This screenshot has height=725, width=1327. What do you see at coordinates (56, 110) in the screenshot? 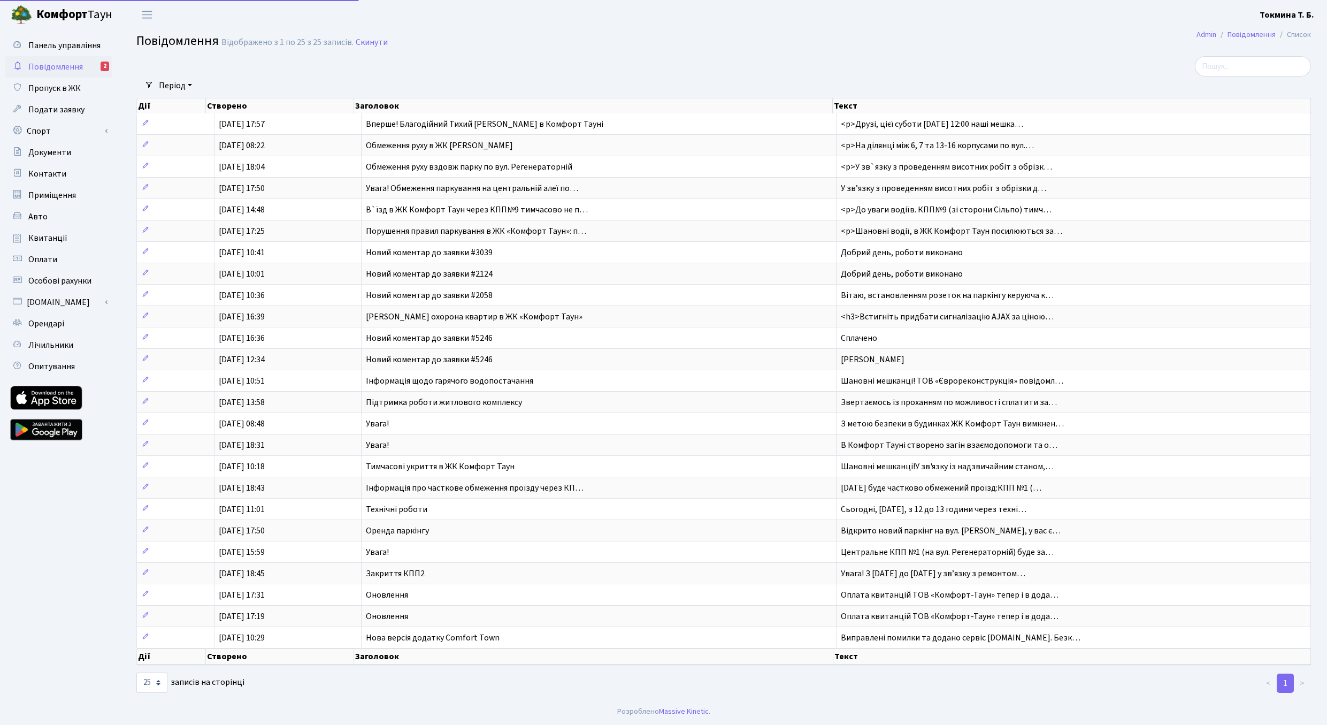
I see `span: Подати заявку` at bounding box center [56, 110].